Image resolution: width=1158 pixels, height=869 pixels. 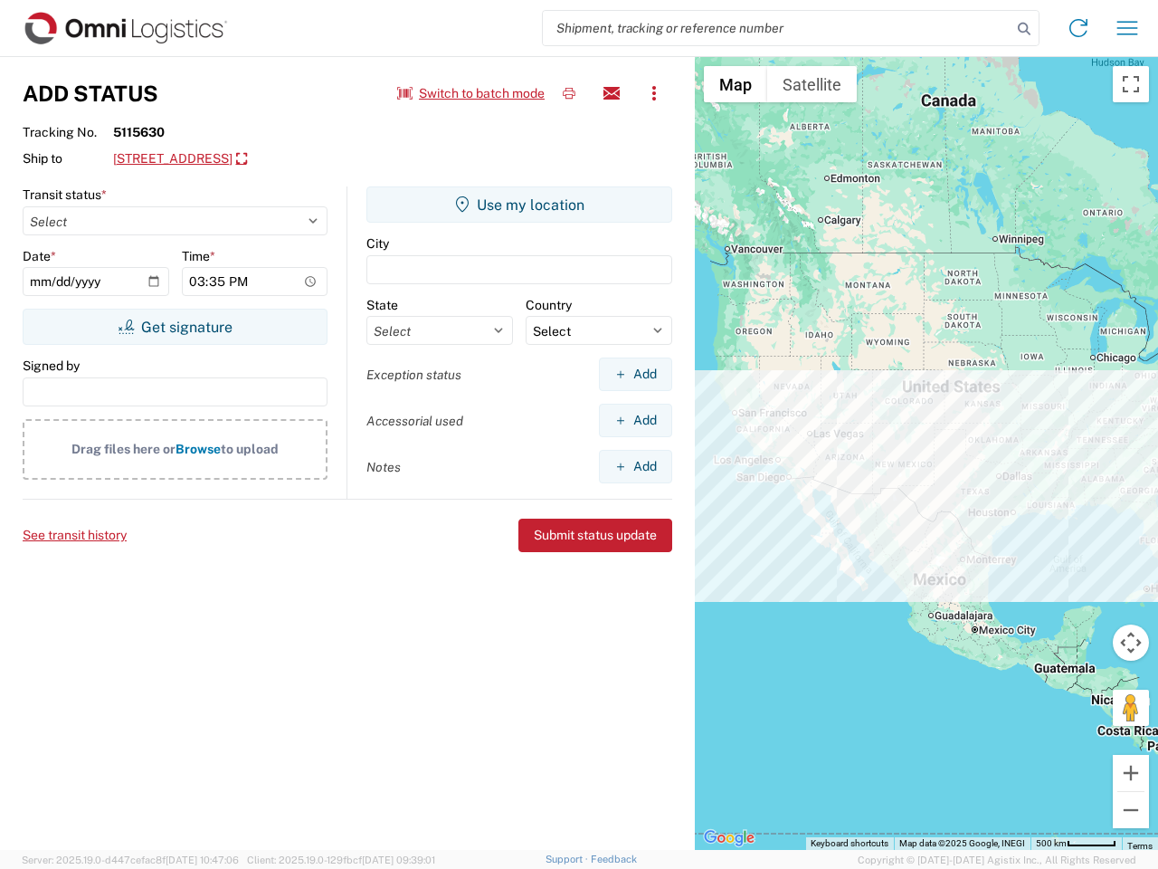 What do you see at coordinates (729, 838) in the screenshot?
I see `a: Open this area in Google Maps (opens a new window)` at bounding box center [729, 838].